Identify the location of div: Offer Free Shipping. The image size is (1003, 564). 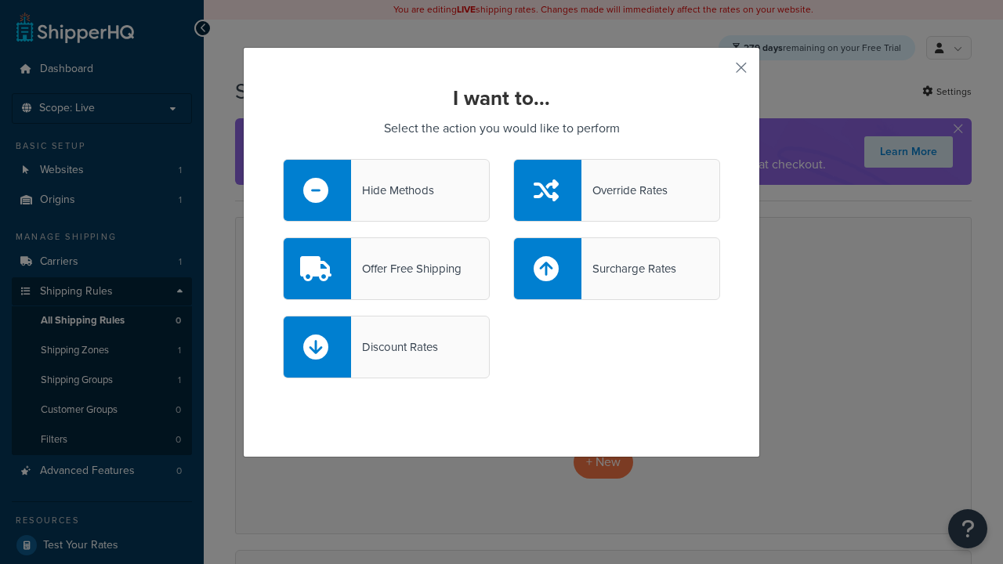
(406, 269).